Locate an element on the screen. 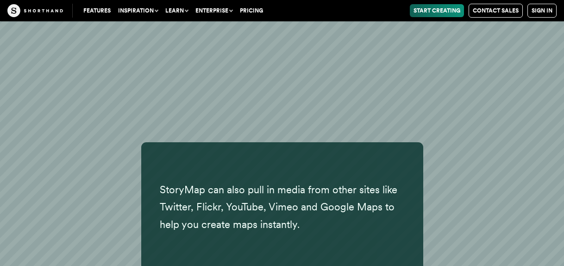 The image size is (564, 266). button: Learn is located at coordinates (176, 11).